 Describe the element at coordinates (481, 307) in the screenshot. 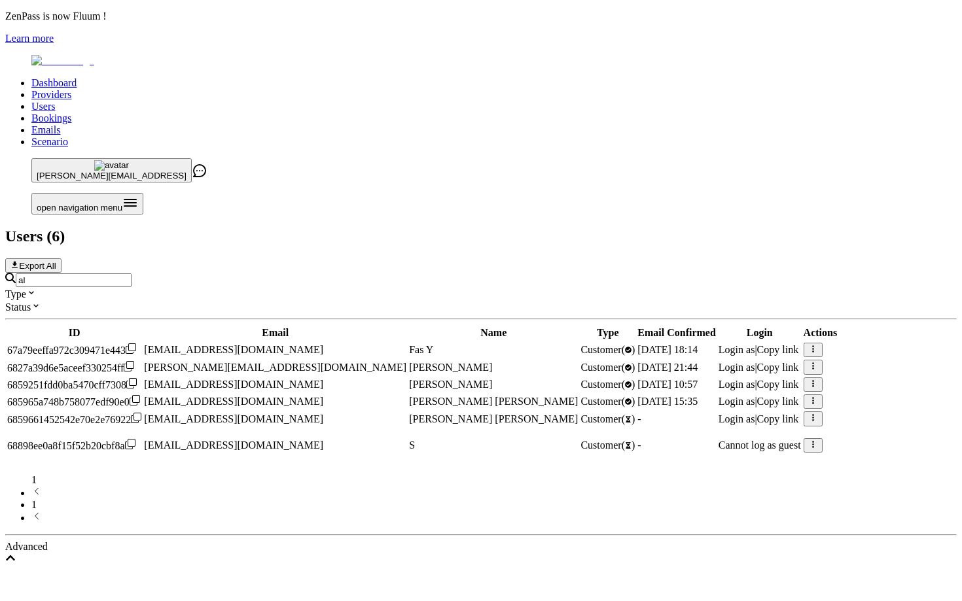

I see `div: Status` at that location.